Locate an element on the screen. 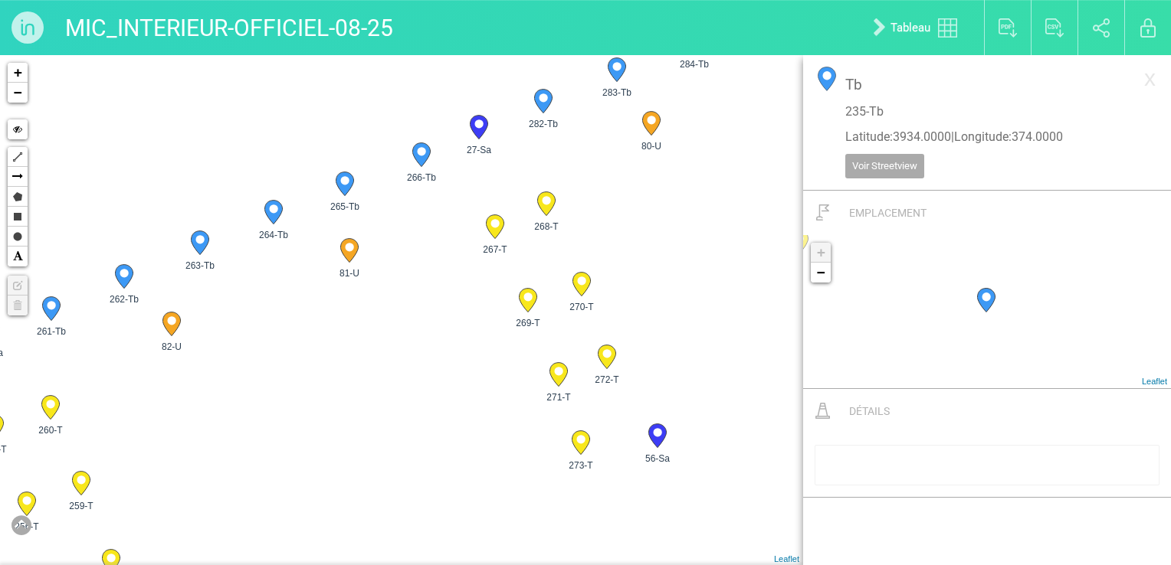  img: locked.svg is located at coordinates (1148, 28).